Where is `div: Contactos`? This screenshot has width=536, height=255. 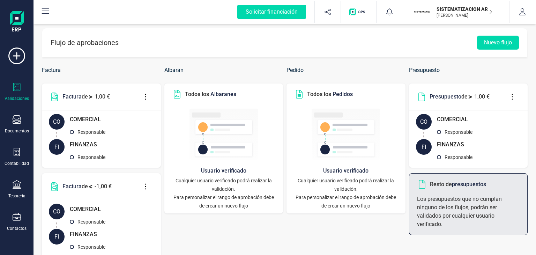
div: Contactos is located at coordinates (17, 228).